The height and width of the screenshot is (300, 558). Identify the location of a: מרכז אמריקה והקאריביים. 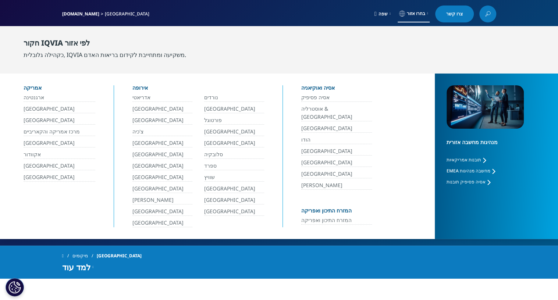
(59, 132).